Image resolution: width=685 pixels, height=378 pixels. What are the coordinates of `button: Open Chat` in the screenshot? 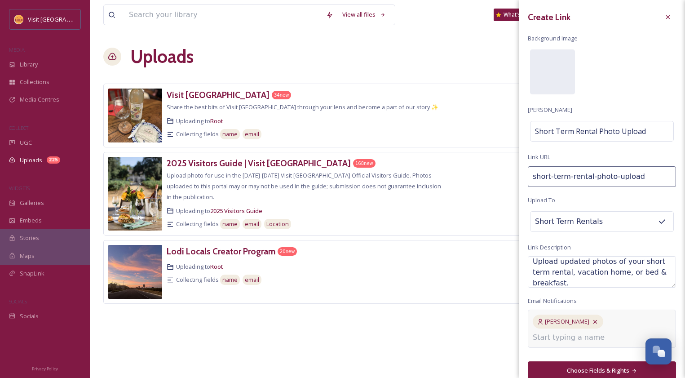 It's located at (658, 351).